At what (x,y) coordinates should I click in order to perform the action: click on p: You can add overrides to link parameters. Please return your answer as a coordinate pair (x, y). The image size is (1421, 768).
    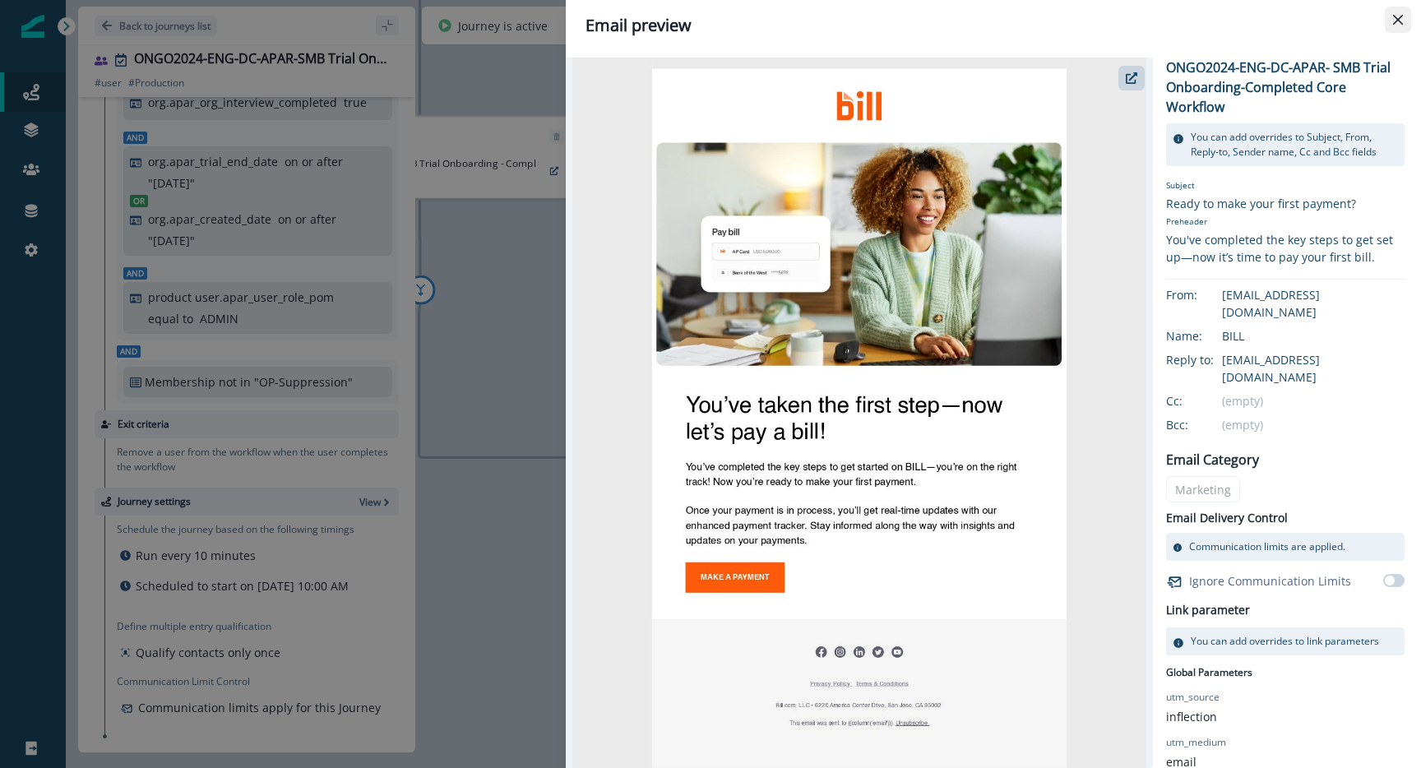
    Looking at the image, I should click on (1285, 642).